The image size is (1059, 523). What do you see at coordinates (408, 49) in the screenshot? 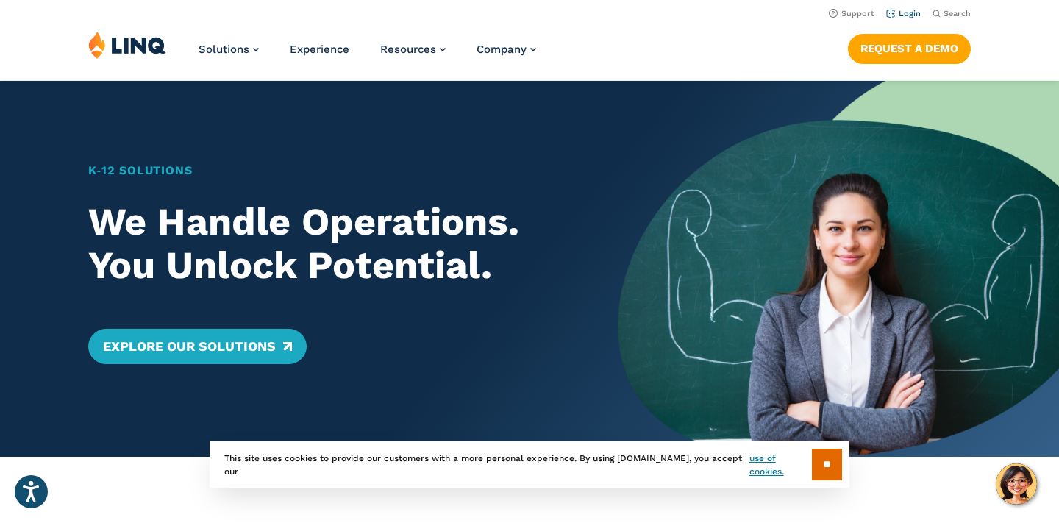
I see `span: Resources` at bounding box center [408, 49].